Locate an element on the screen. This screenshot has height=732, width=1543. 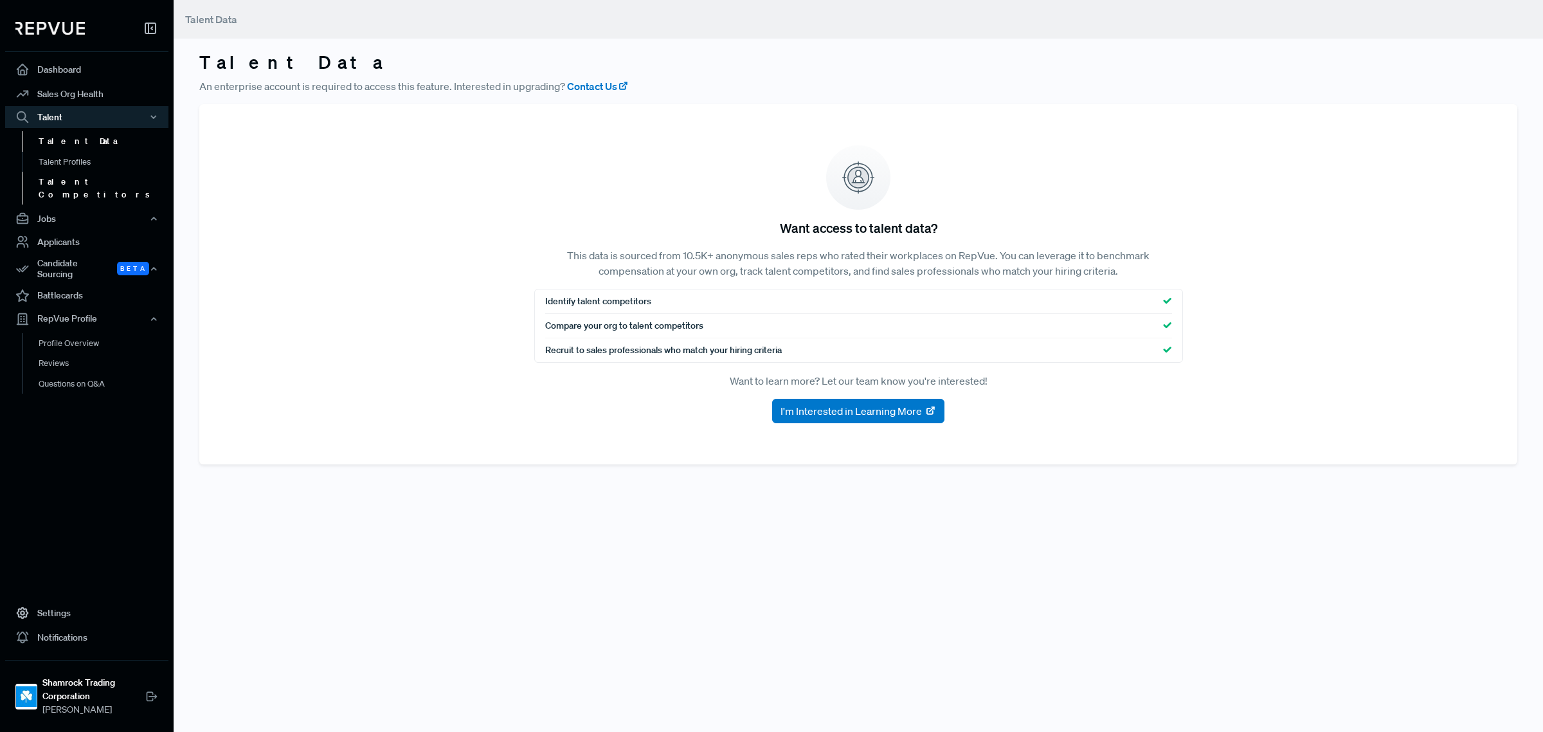
a: Talent Profiles is located at coordinates (104, 162).